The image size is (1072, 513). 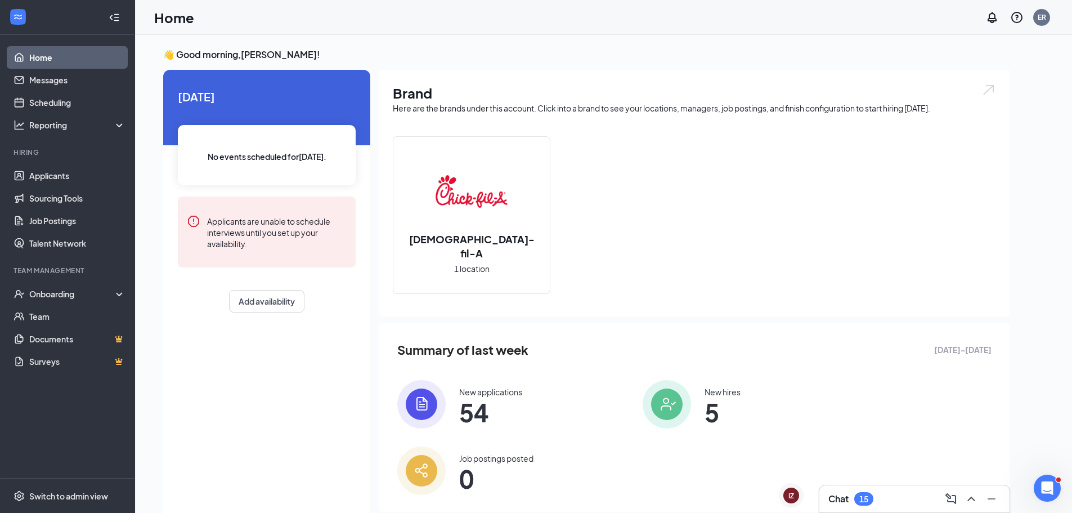 I want to click on span: Summary of last week, so click(x=463, y=350).